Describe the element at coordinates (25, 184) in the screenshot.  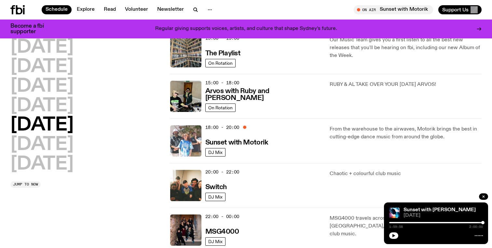
I see `button: Jump to now` at that location.